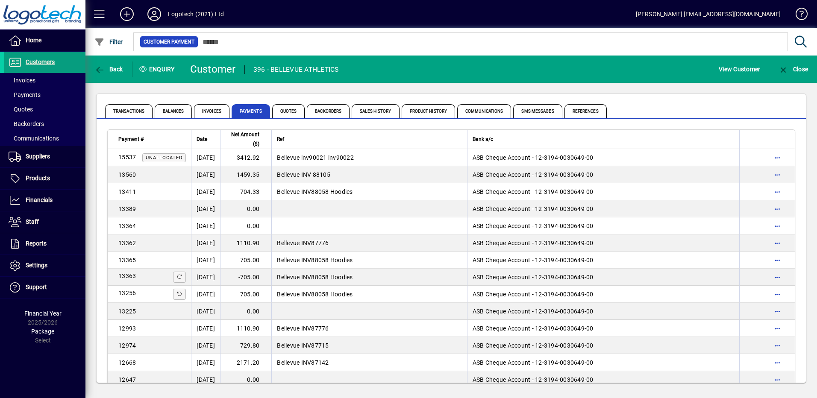 The width and height of the screenshot is (817, 398). I want to click on a: Staff, so click(45, 222).